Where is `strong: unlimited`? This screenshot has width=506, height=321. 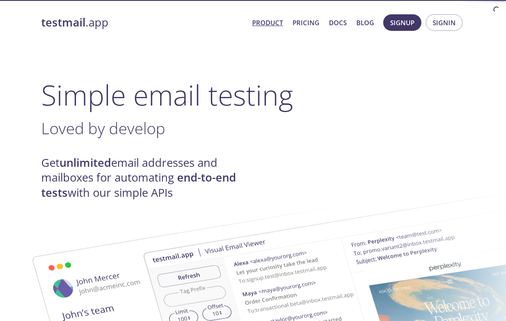 strong: unlimited is located at coordinates (85, 162).